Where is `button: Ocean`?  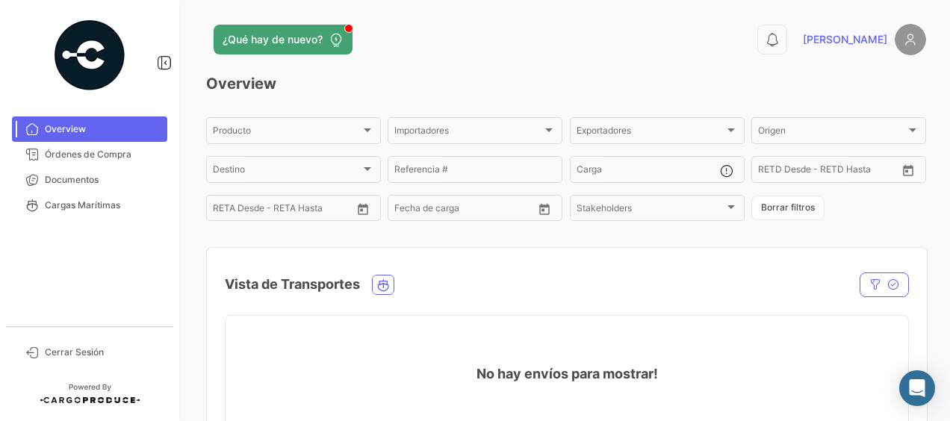 button: Ocean is located at coordinates (383, 285).